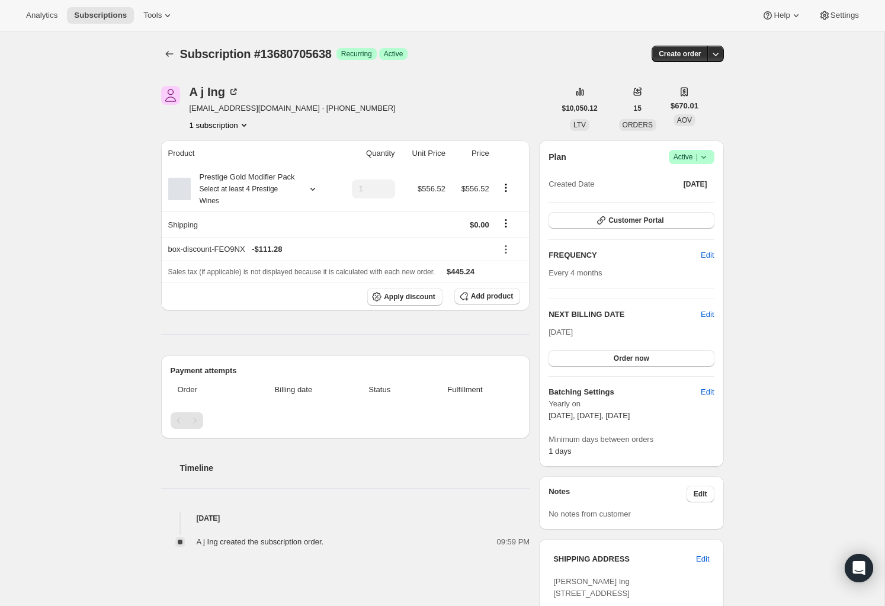 This screenshot has height=606, width=885. I want to click on span: AOV, so click(684, 120).